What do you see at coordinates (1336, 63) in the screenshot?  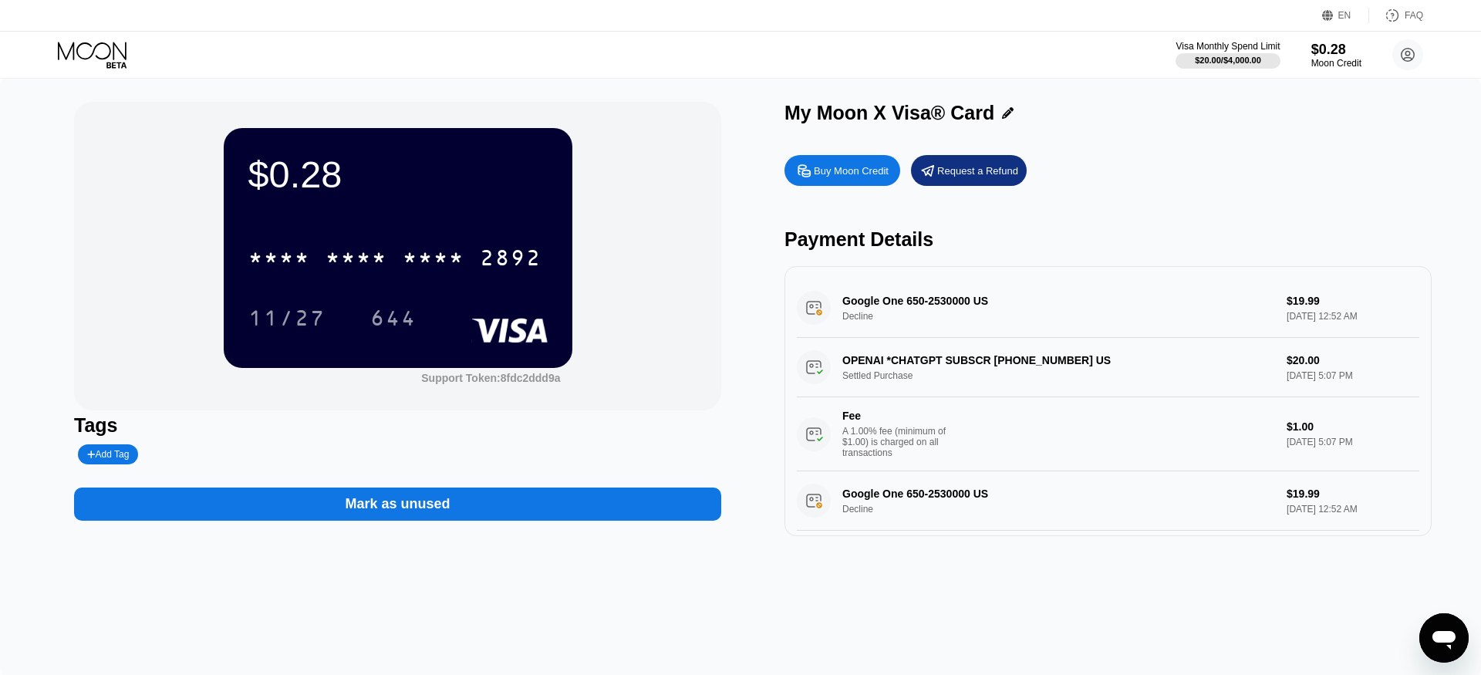 I see `div: Moon Credit` at bounding box center [1336, 63].